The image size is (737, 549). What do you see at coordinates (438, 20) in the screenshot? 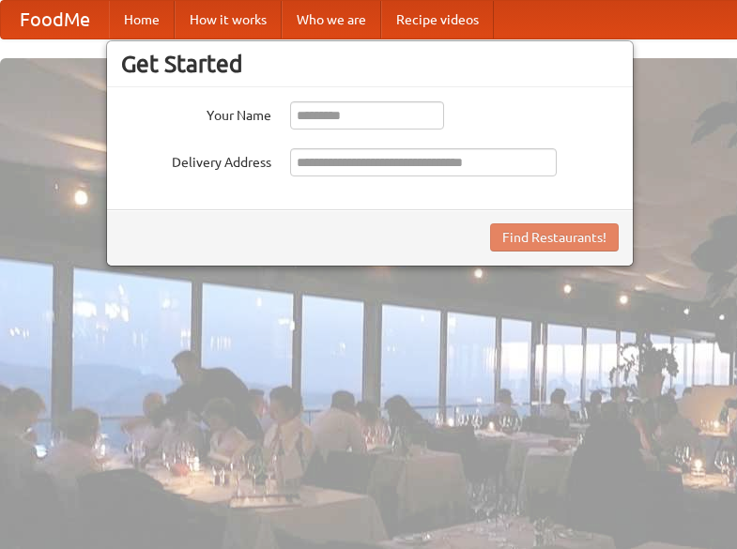
I see `a: Recipe videos` at bounding box center [438, 20].